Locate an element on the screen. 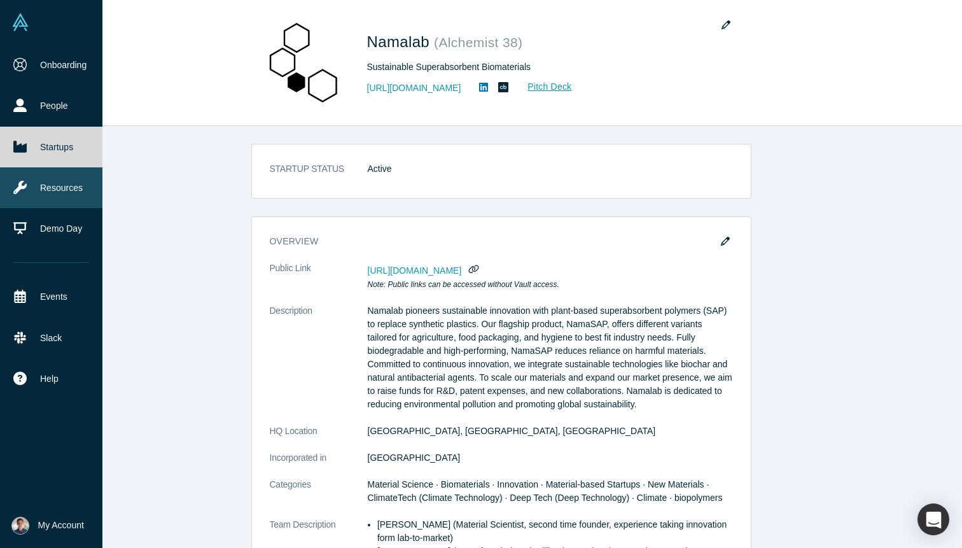 This screenshot has width=962, height=548. span: Material Science · Biomaterials · Innovation · Material-based Startups · New Materials · ClimateT... is located at coordinates (545, 490).